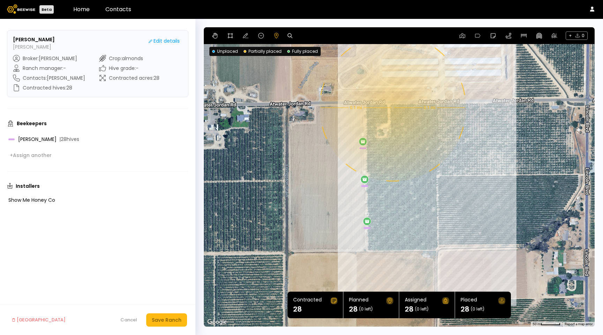 The width and height of the screenshot is (603, 335). Describe the element at coordinates (129, 78) in the screenshot. I see `div: Contracted acres : 28` at that location.